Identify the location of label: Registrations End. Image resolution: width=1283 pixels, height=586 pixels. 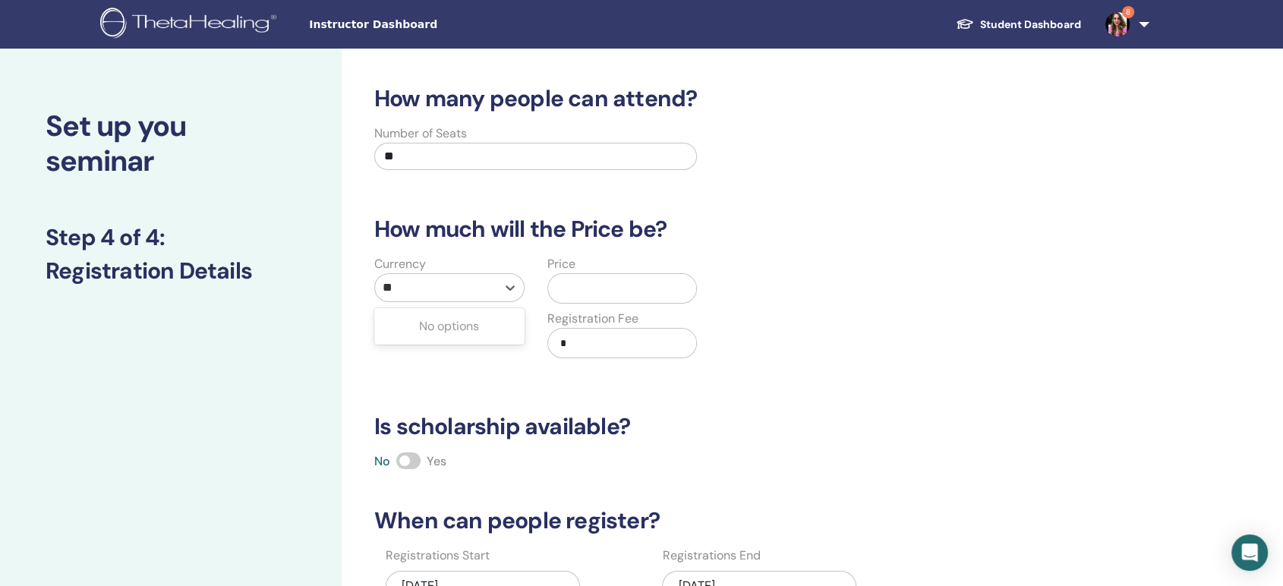
(711, 556).